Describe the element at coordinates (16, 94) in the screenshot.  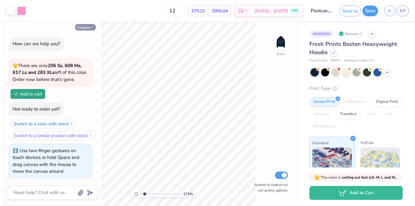
I see `img: Add to cart` at that location.